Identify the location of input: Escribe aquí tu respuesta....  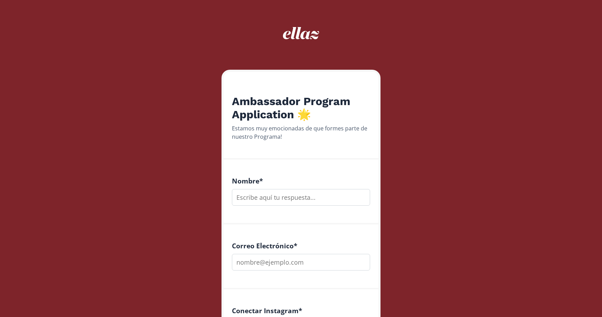
(301, 197).